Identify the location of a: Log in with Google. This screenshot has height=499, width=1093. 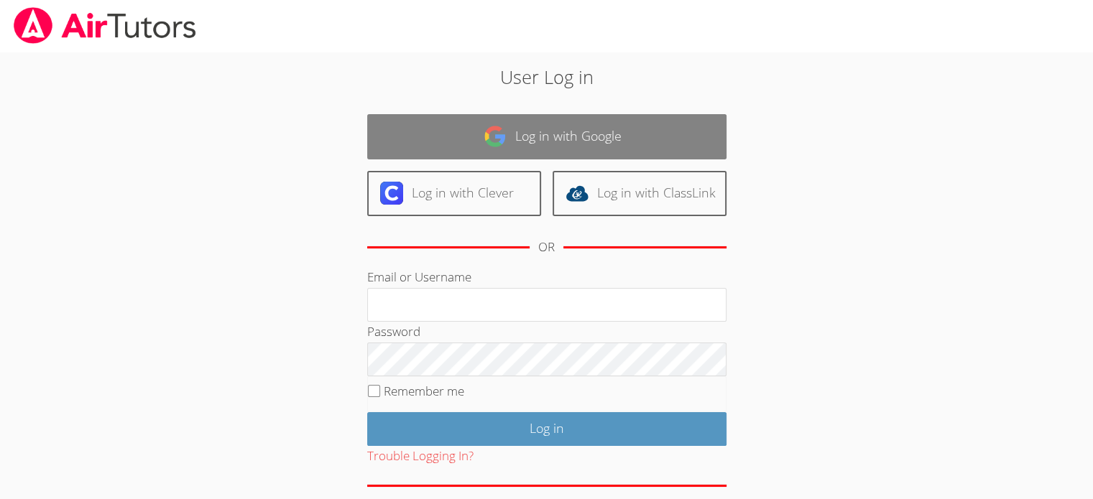
(547, 137).